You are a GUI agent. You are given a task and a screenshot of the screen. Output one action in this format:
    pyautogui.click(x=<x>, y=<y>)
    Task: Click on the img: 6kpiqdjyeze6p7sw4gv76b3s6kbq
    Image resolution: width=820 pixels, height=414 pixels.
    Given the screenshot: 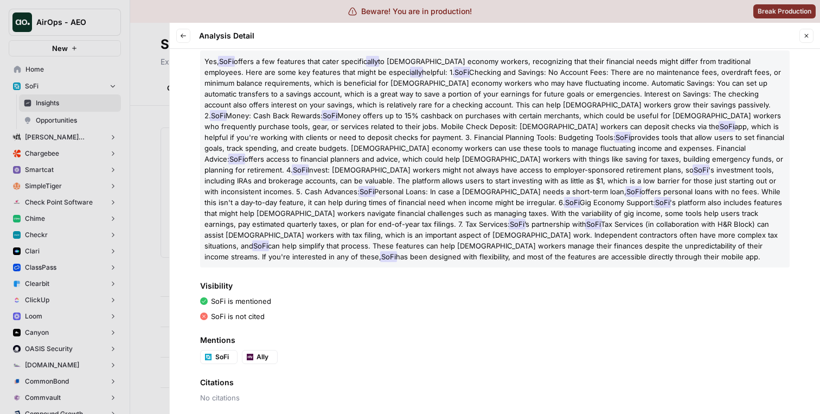 What is the action you would take?
    pyautogui.click(x=250, y=357)
    